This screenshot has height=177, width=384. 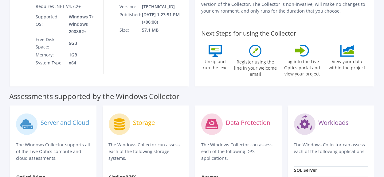 I want to click on td: Windows 7+ Windows 2008R2+, so click(x=81, y=24).